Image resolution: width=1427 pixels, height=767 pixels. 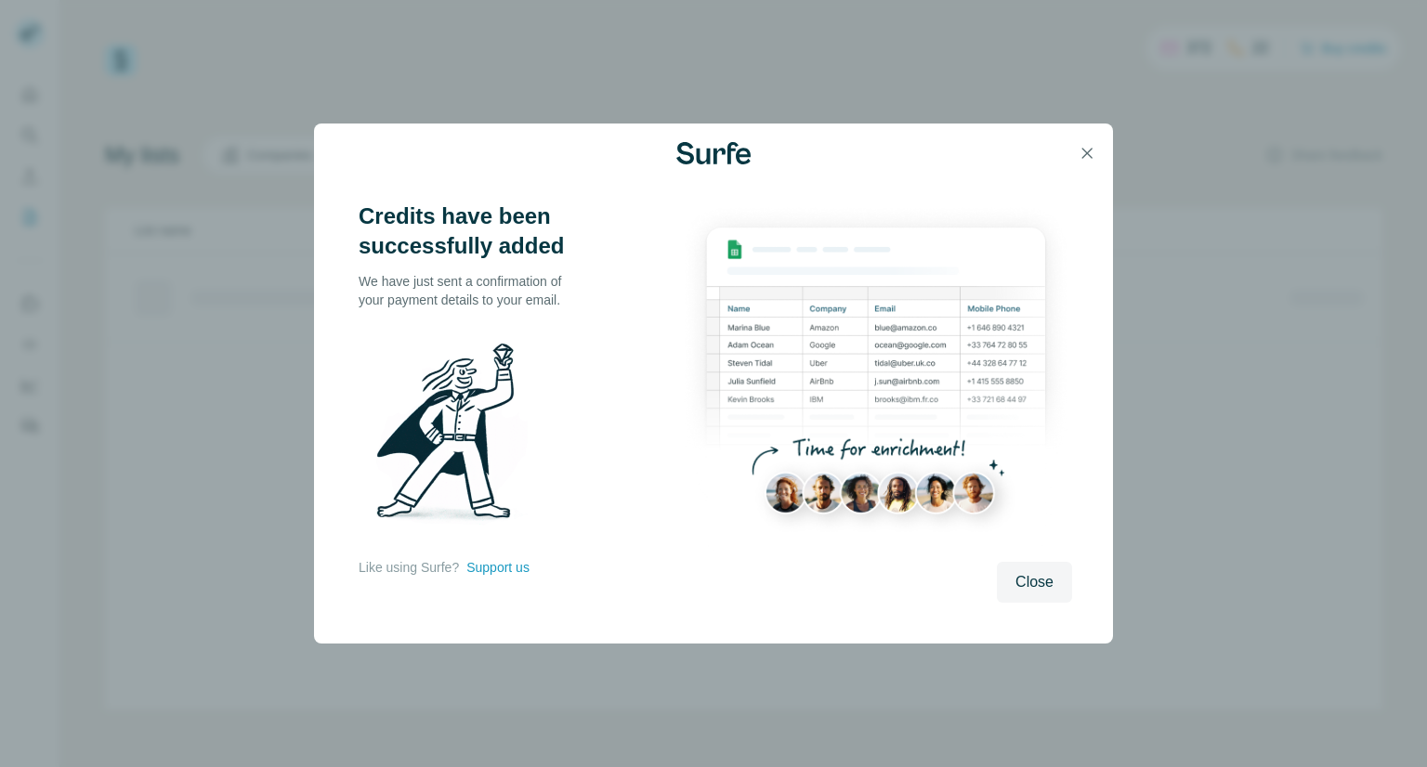 I want to click on img: Surfe Illustration - Man holding diamond, so click(x=455, y=436).